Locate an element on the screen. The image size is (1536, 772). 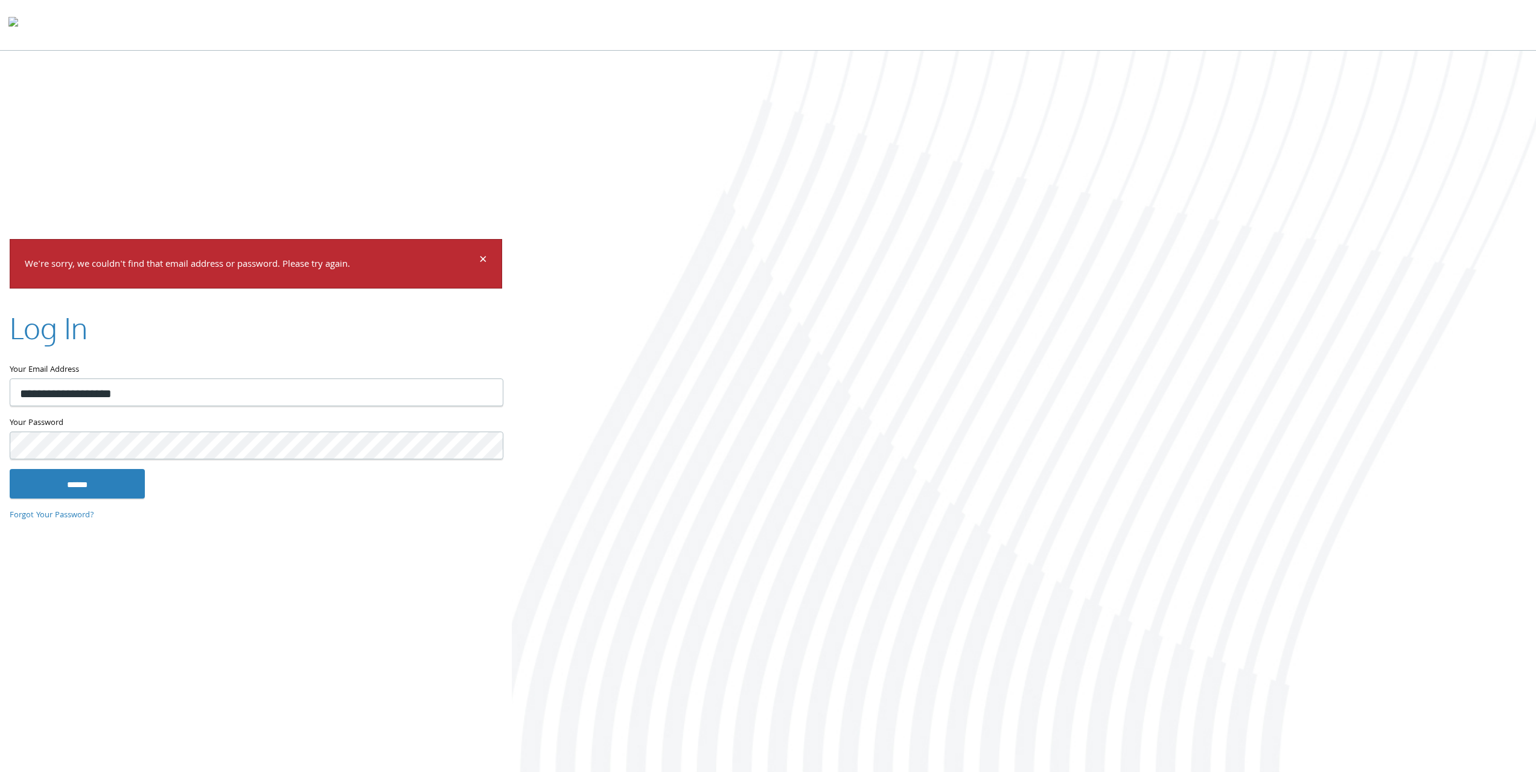
a: Forgot Your Password? is located at coordinates (52, 515).